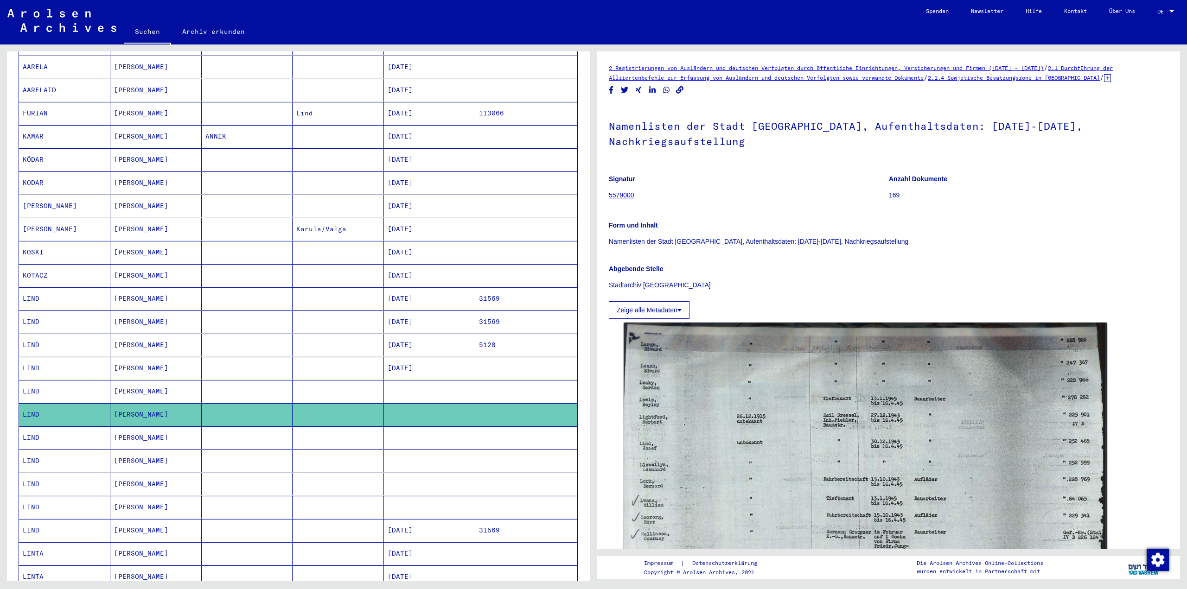 The image size is (1187, 589). What do you see at coordinates (621, 195) in the screenshot?
I see `a: 5579000` at bounding box center [621, 195].